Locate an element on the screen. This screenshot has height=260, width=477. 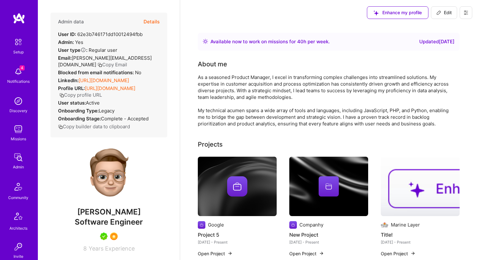
img: logo is located at coordinates (19, 18).